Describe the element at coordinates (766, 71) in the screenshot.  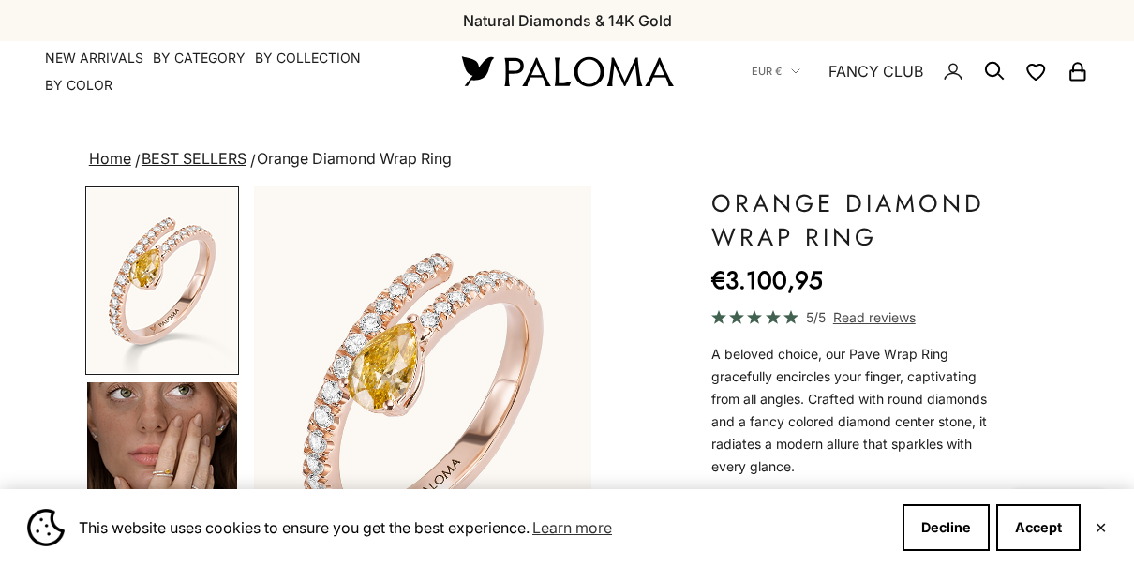
I see `span: EUR €` at that location.